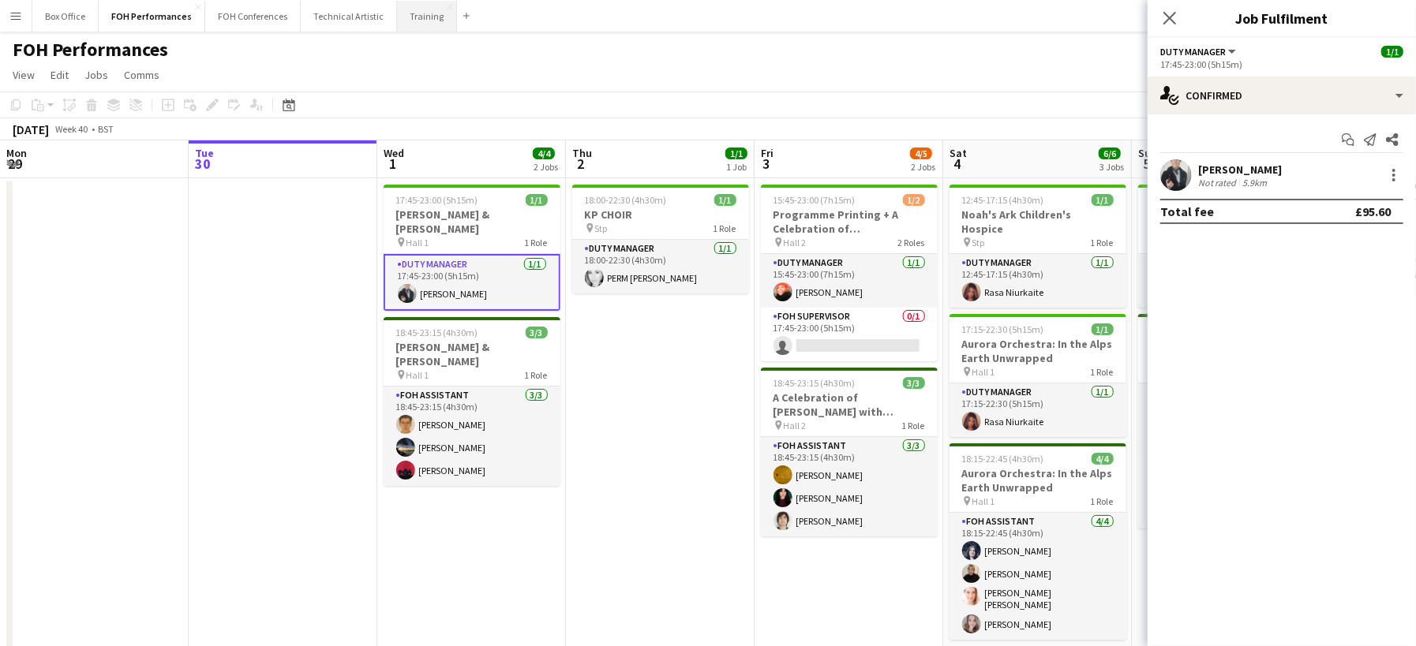 This screenshot has height=646, width=1416. I want to click on h3: Job Fulfilment, so click(1282, 18).